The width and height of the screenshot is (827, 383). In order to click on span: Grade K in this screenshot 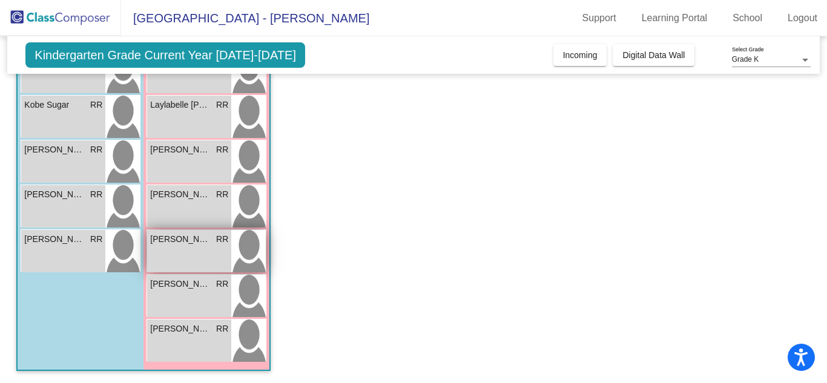, I will do `click(745, 59)`.